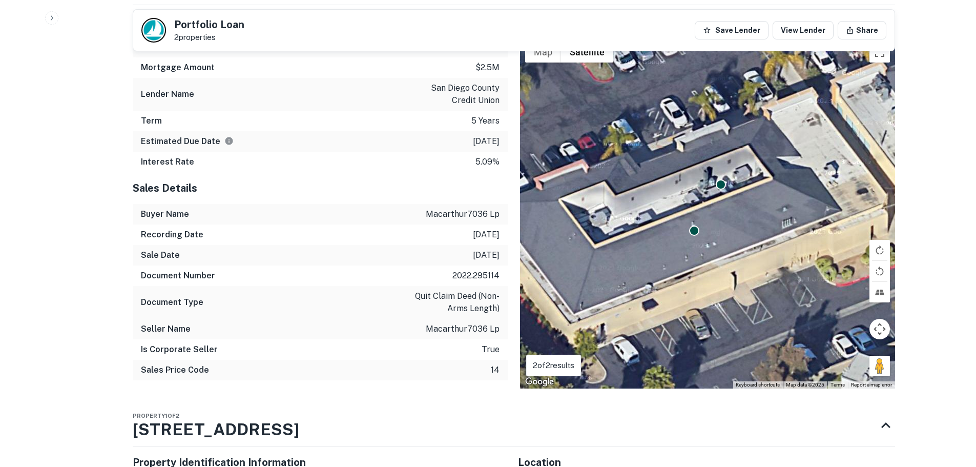  What do you see at coordinates (758, 385) in the screenshot?
I see `button: Keyboard shortcuts` at bounding box center [758, 385].